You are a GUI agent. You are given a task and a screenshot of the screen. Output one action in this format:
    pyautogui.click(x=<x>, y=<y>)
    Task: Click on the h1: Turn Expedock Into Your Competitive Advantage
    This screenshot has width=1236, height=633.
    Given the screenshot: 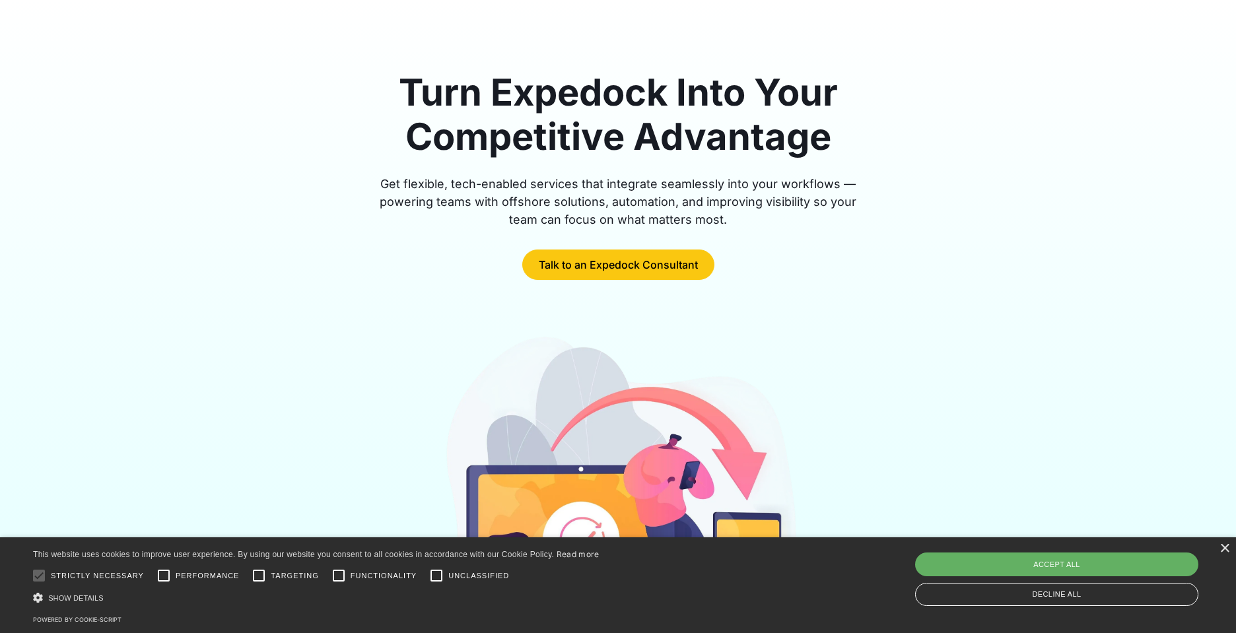 What is the action you would take?
    pyautogui.click(x=618, y=115)
    